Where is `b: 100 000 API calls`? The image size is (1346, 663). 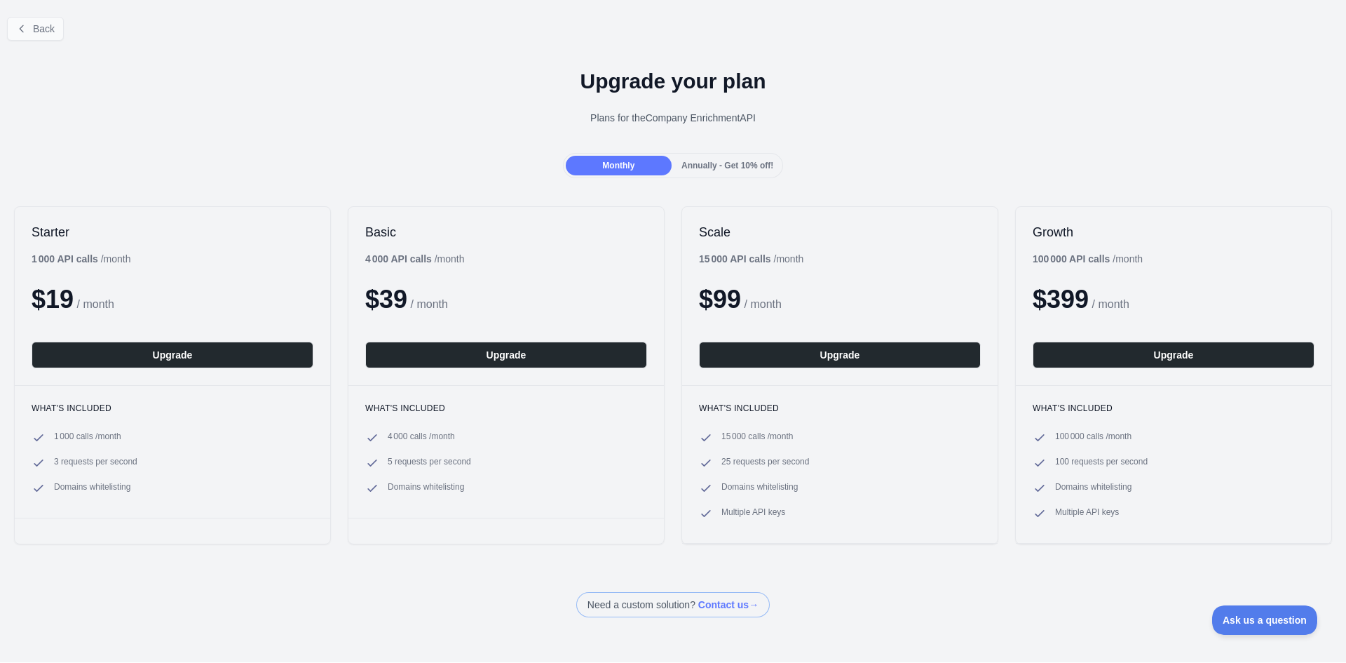 b: 100 000 API calls is located at coordinates (1071, 259).